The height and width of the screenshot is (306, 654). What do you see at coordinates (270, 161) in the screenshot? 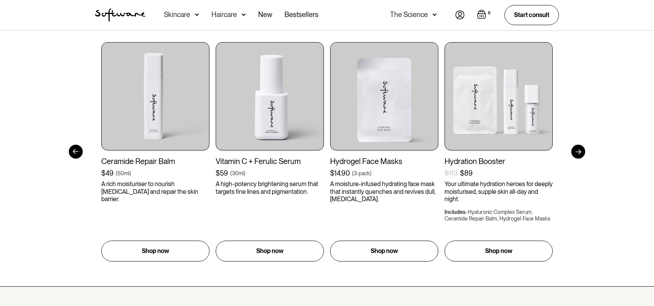
I see `div: Vitamin C + Ferulic Serum` at bounding box center [270, 161].